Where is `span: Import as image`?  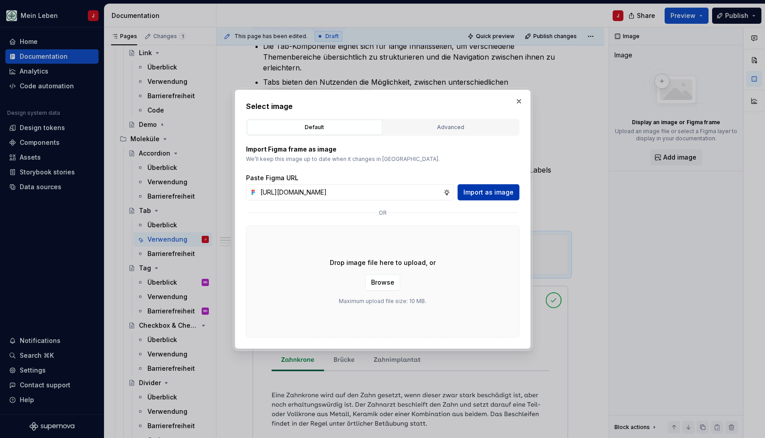 span: Import as image is located at coordinates (489, 192).